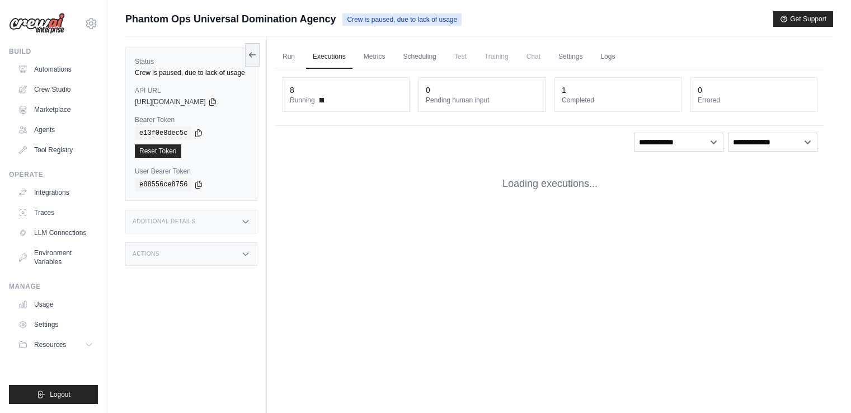 The width and height of the screenshot is (851, 413). What do you see at coordinates (50, 345) in the screenshot?
I see `span: Resources` at bounding box center [50, 345].